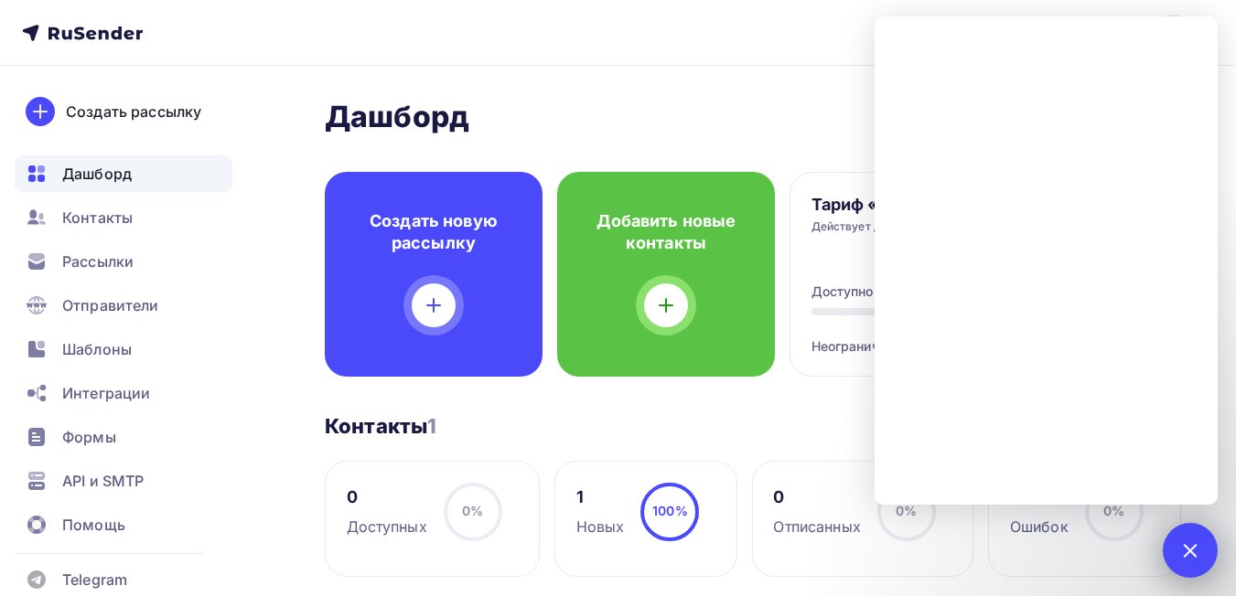  I want to click on h3: Контакты, so click(380, 426).